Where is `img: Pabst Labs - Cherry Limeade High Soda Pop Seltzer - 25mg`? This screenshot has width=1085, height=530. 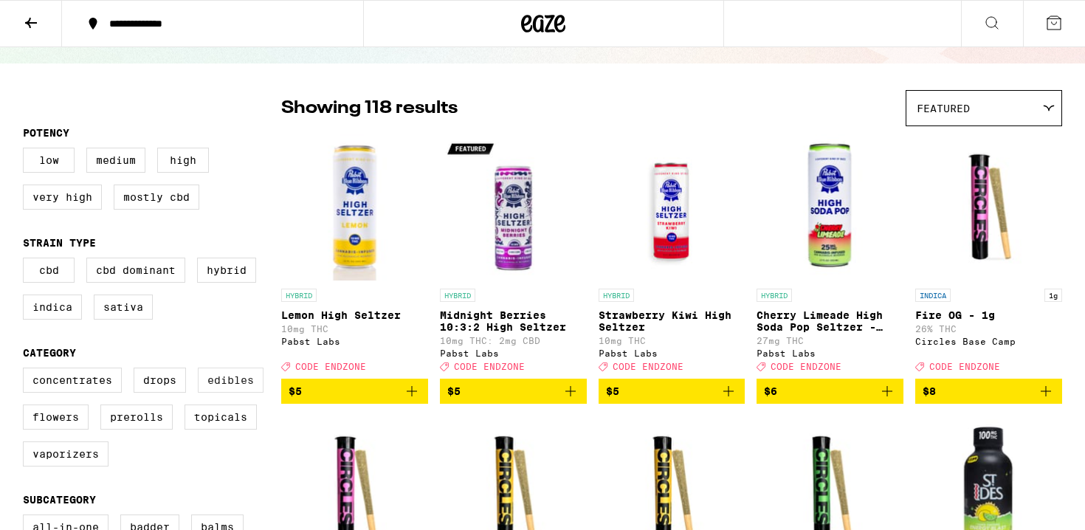
img: Pabst Labs - Cherry Limeade High Soda Pop Seltzer - 25mg is located at coordinates (829, 207).